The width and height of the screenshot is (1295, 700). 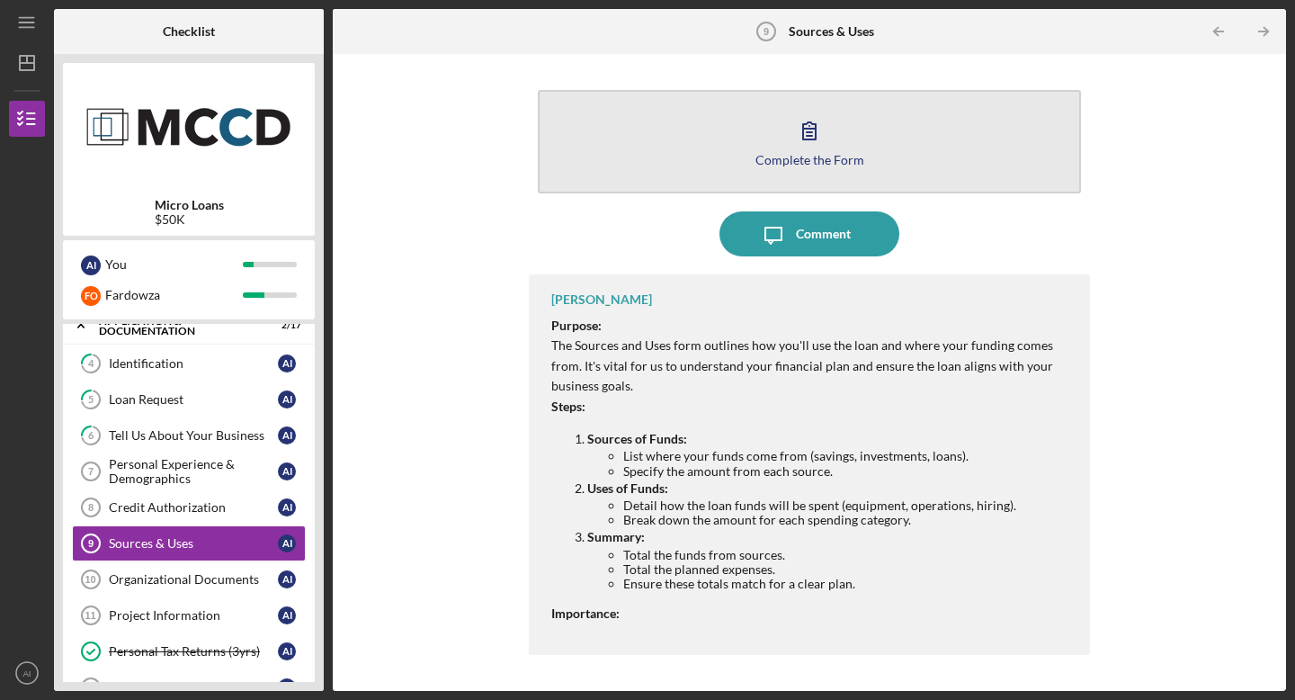 I want to click on div: Tell Us About Your Business, so click(x=193, y=435).